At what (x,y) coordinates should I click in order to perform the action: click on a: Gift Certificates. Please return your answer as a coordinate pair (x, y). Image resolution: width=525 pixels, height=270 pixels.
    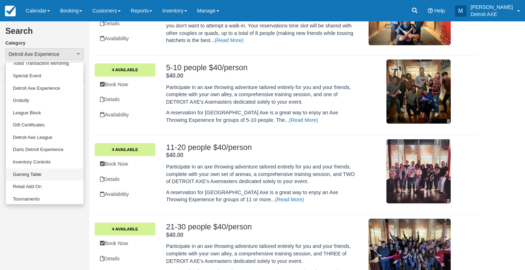
    Looking at the image, I should click on (45, 125).